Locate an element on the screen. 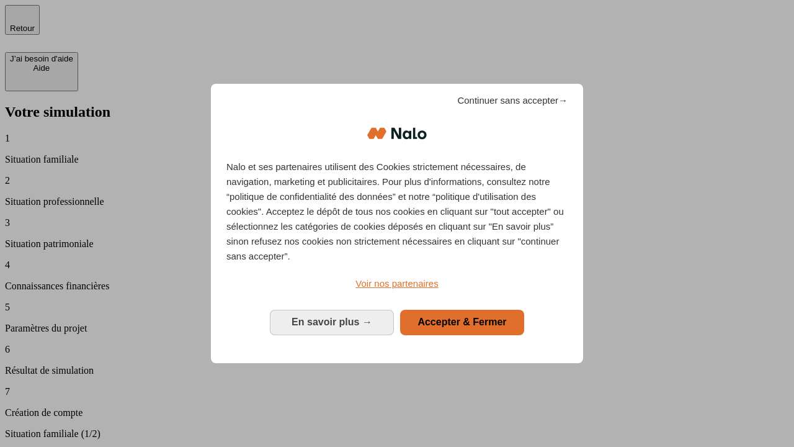 The image size is (794, 447). a: Voir nos partenaires is located at coordinates (397, 283).